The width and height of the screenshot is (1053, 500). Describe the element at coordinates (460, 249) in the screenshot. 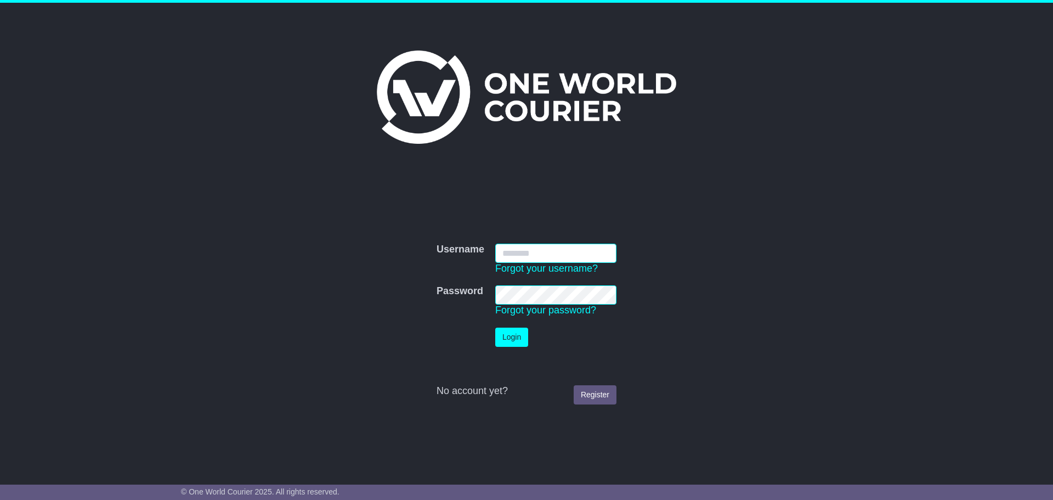

I see `label: Username` at that location.